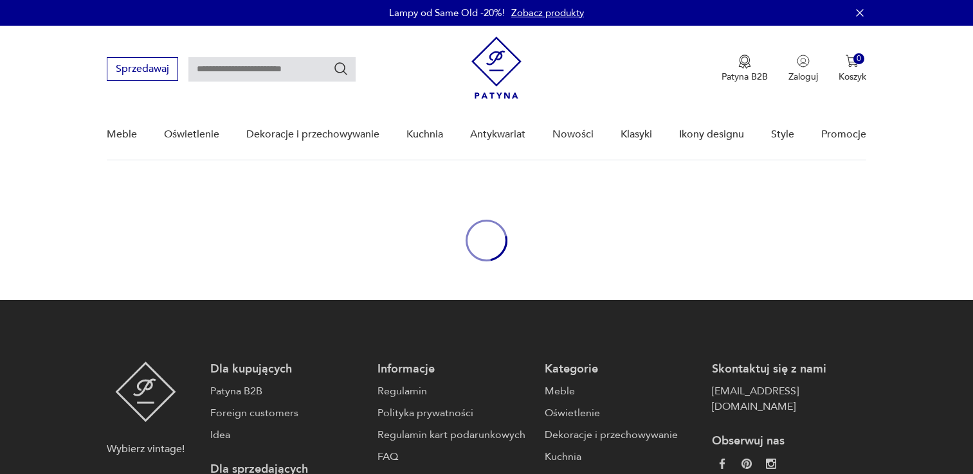 The height and width of the screenshot is (474, 973). Describe the element at coordinates (142, 70) in the screenshot. I see `a: Sprzedawaj` at that location.